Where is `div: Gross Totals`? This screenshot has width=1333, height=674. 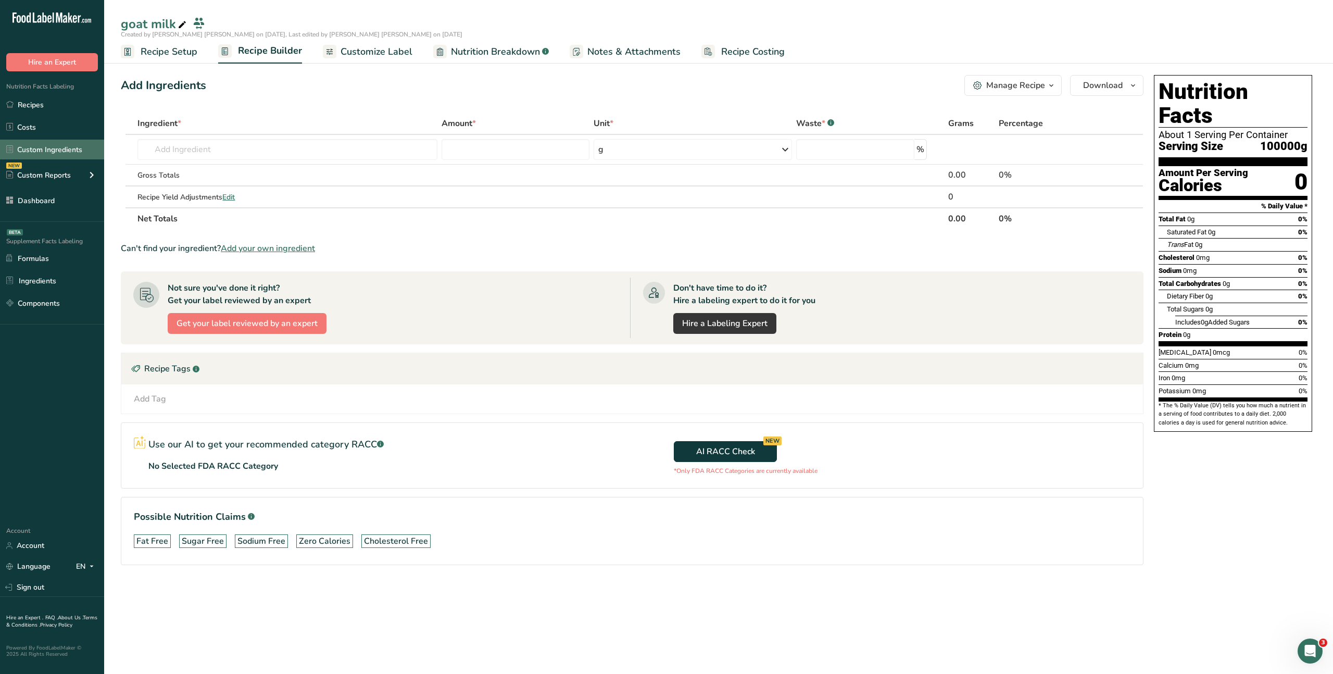
div: Gross Totals is located at coordinates (287, 175).